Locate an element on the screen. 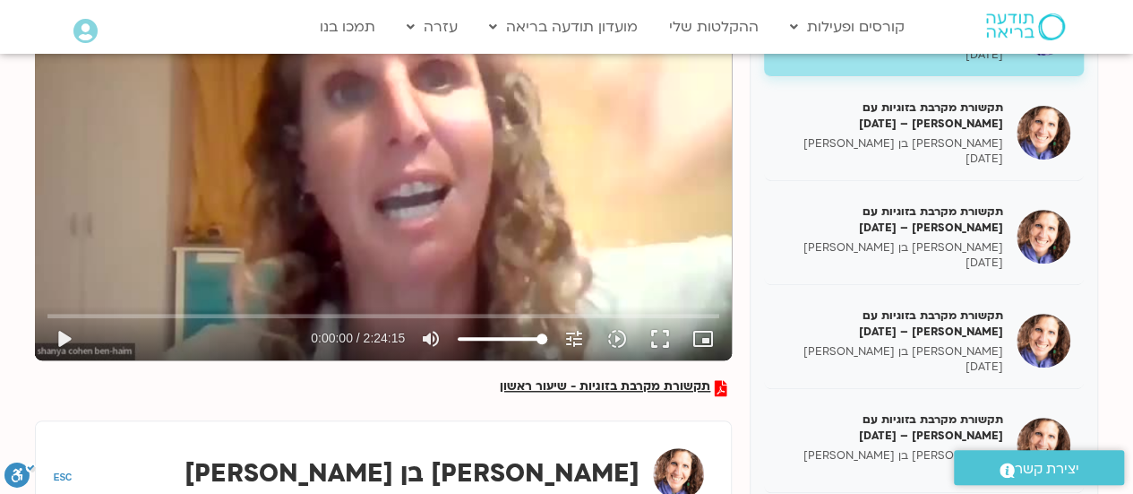 This screenshot has height=494, width=1133. img: תקשורת מקרבת בזוגיות עם שאנייה – 27/05/25 is located at coordinates (1044, 133).